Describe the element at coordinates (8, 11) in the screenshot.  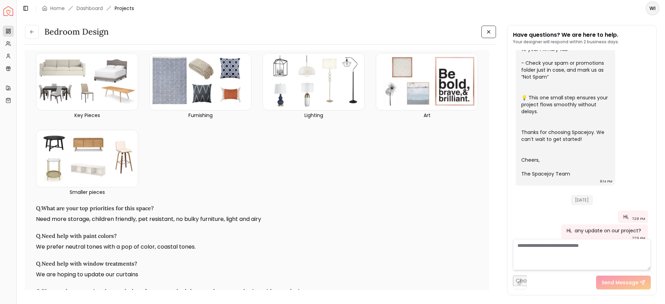
I see `img: Spacejoy Logo` at that location.